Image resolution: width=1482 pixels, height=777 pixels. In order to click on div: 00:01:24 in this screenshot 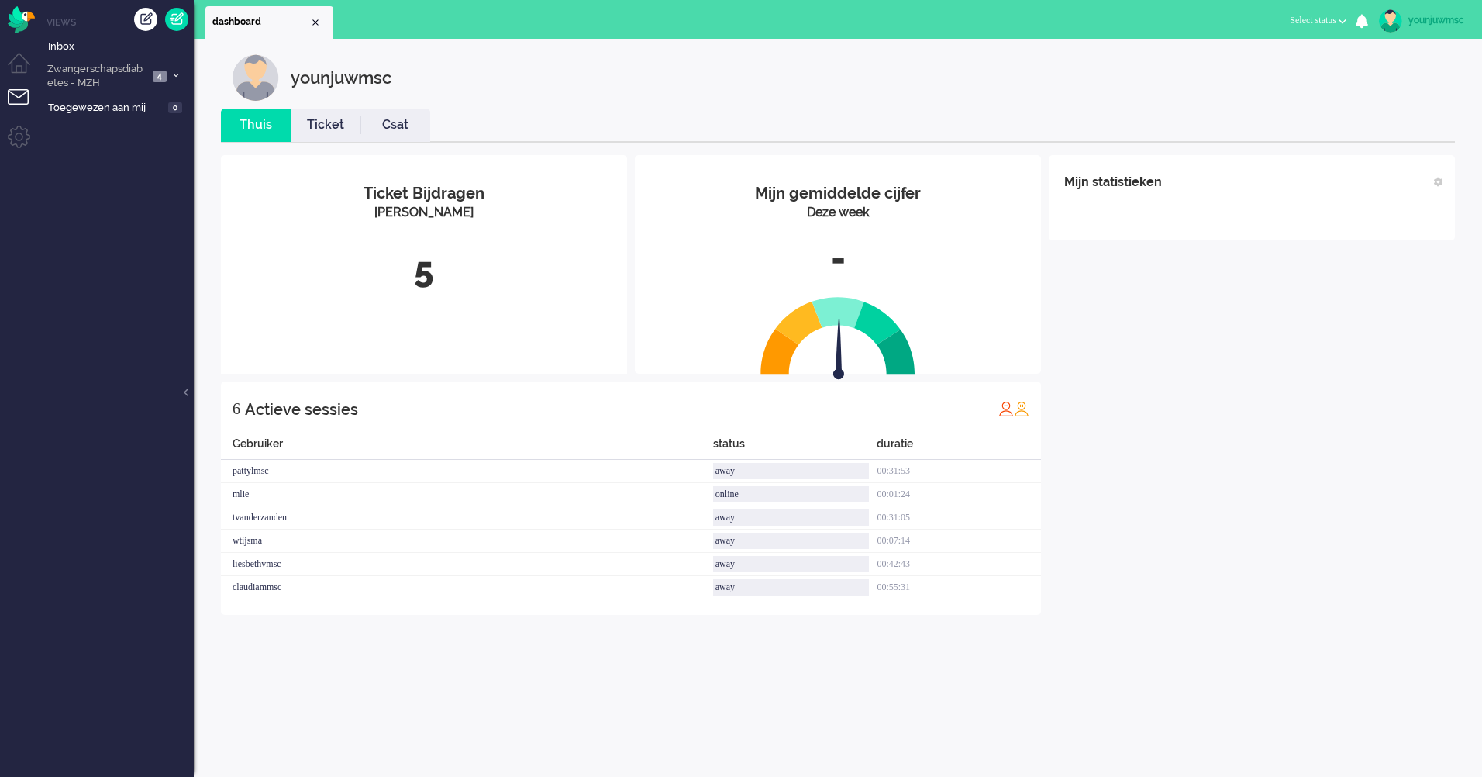, I will do `click(959, 494)`.